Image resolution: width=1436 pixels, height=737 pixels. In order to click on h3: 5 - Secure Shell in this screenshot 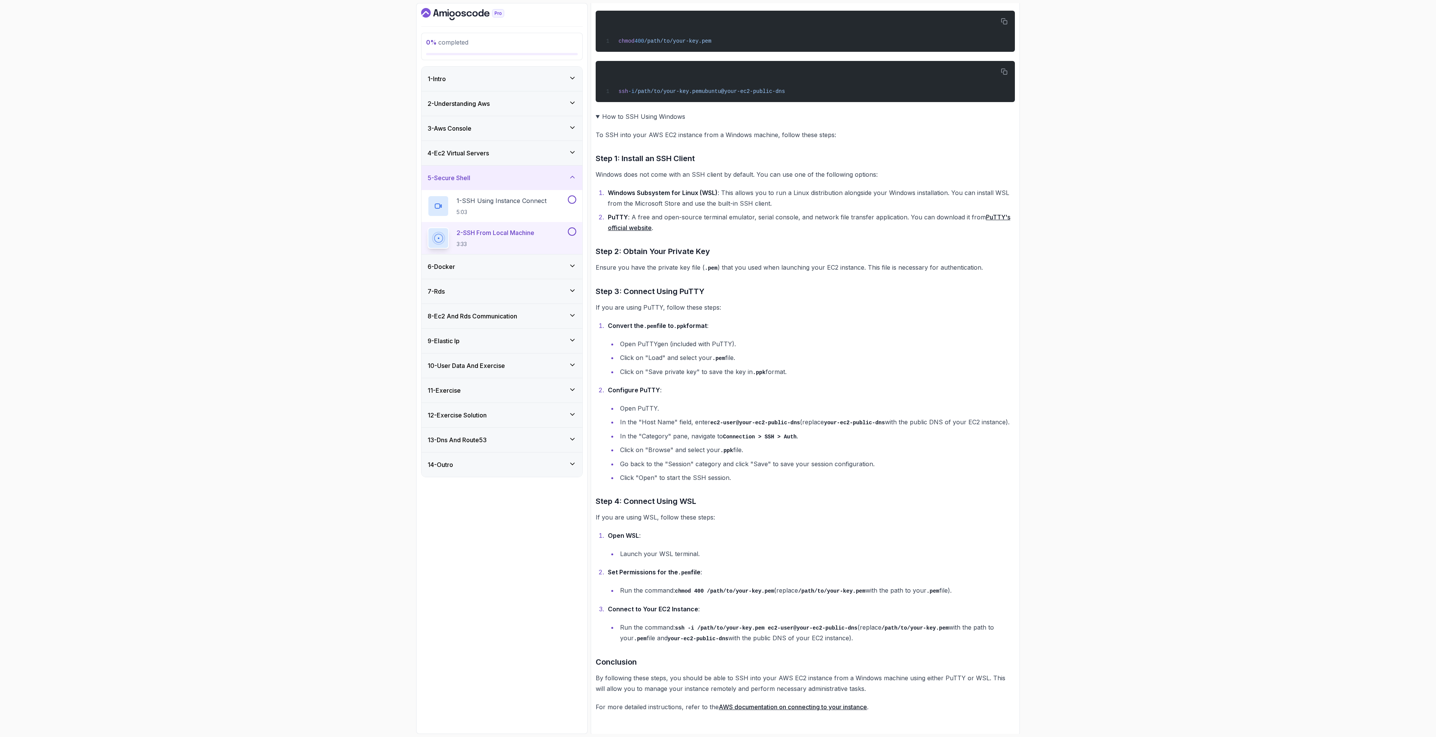, I will do `click(449, 178)`.